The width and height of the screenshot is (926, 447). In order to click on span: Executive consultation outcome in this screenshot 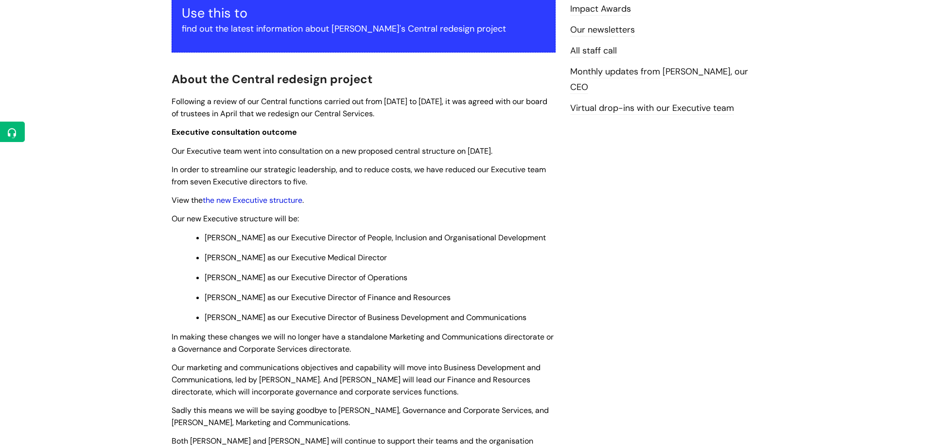, I will do `click(234, 132)`.